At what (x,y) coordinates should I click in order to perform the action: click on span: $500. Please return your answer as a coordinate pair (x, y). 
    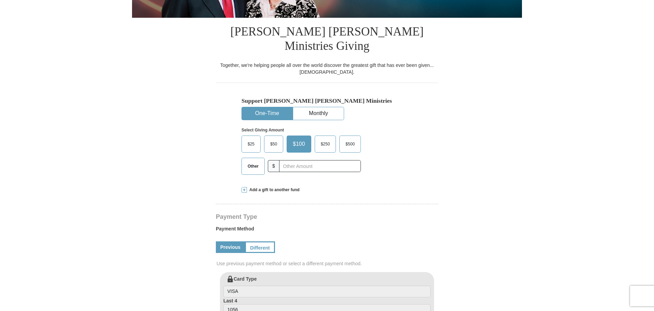
    Looking at the image, I should click on (350, 144).